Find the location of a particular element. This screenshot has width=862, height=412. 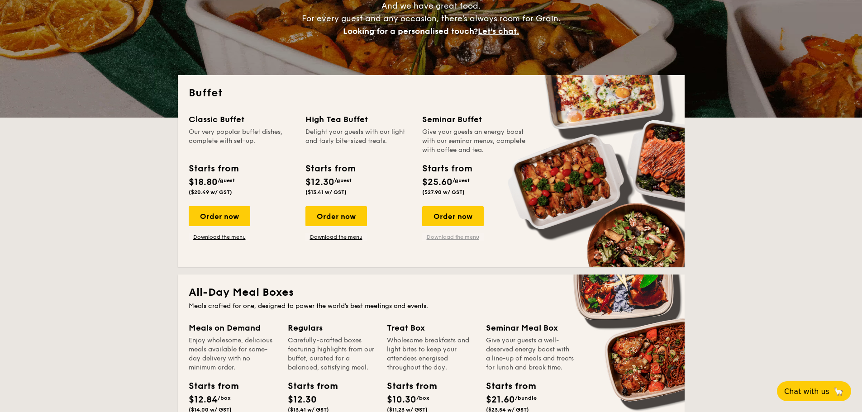

span: ($13.41 w/ GST) is located at coordinates (326, 192).